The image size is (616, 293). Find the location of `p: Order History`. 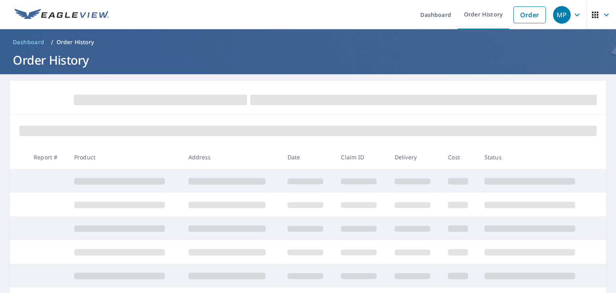

p: Order History is located at coordinates (75, 42).